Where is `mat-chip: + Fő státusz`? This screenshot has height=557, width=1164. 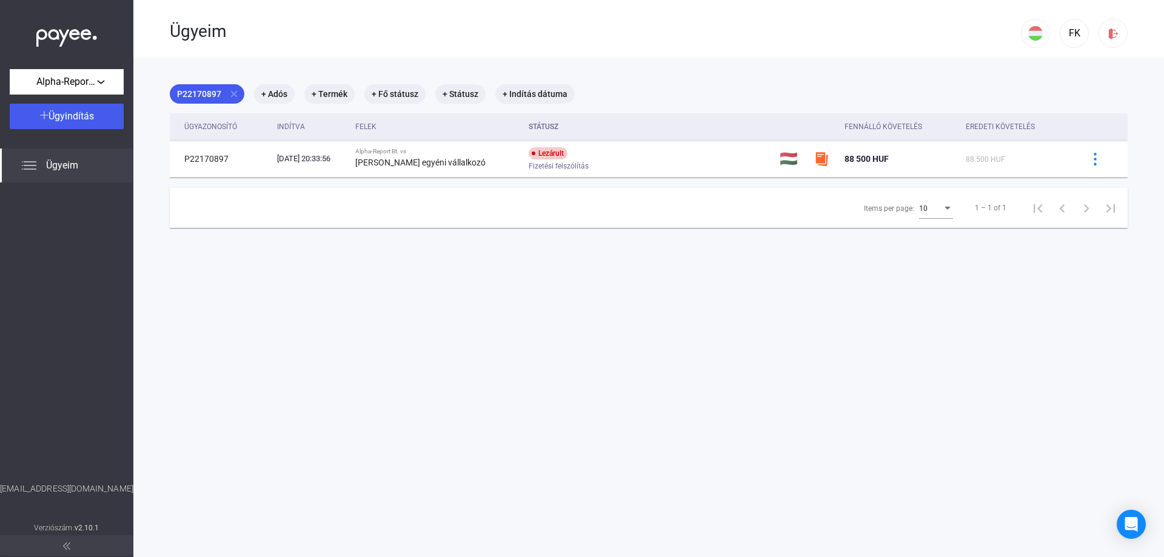
mat-chip: + Fő státusz is located at coordinates (395, 94).